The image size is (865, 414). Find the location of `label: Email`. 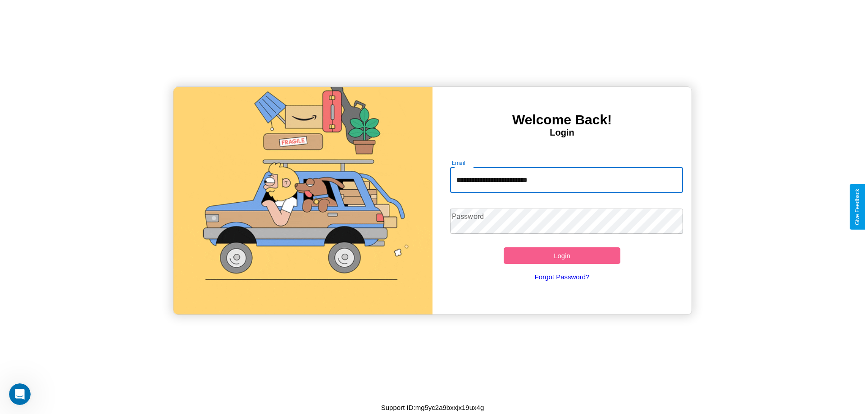

label: Email is located at coordinates (459, 163).